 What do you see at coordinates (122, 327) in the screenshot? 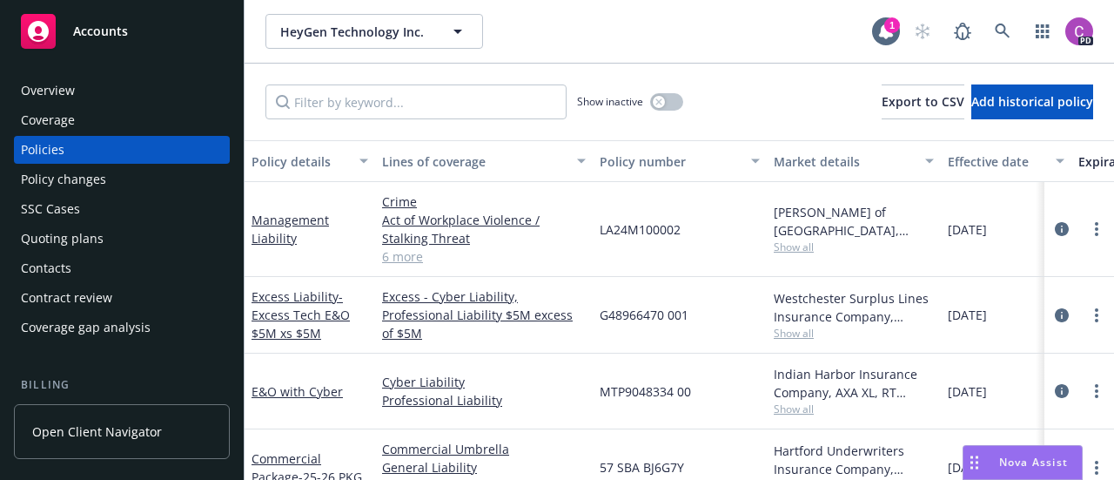
I see `a: Coverage gap analysis` at bounding box center [122, 327].